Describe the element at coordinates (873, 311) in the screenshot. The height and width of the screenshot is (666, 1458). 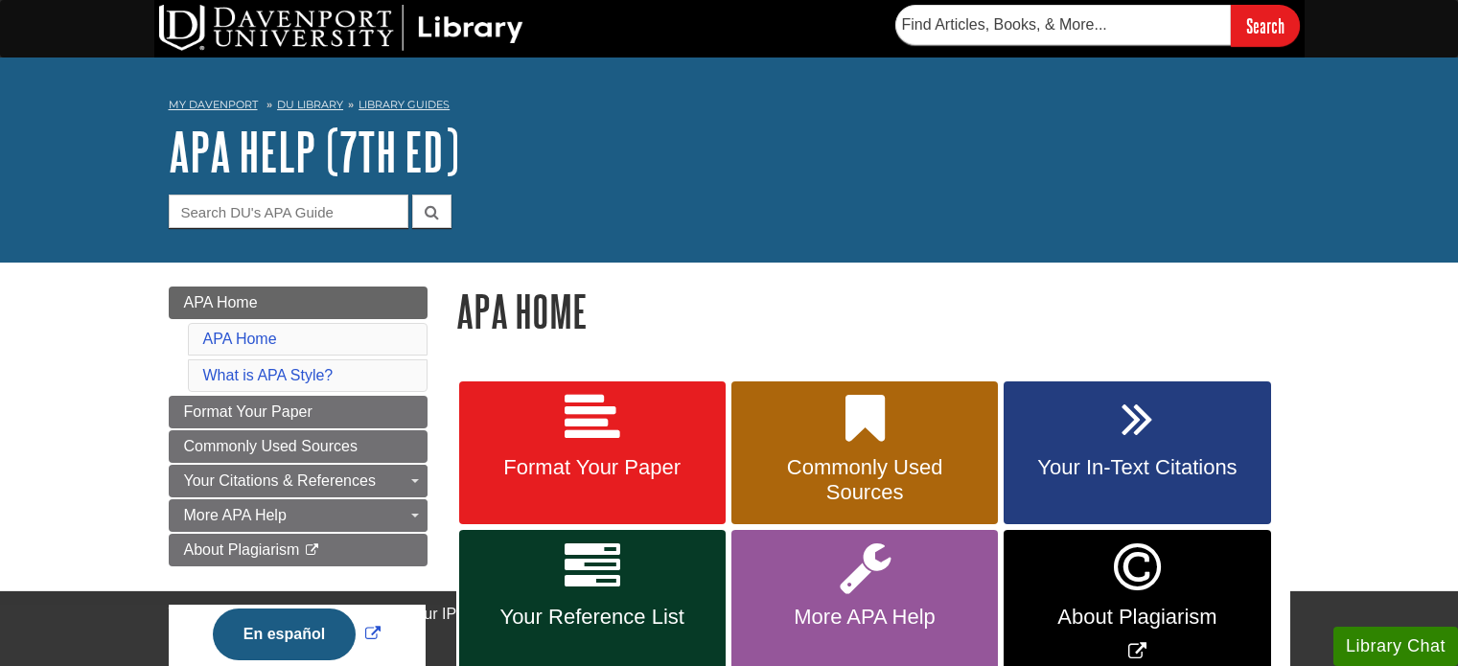
I see `h1: APA Home` at that location.